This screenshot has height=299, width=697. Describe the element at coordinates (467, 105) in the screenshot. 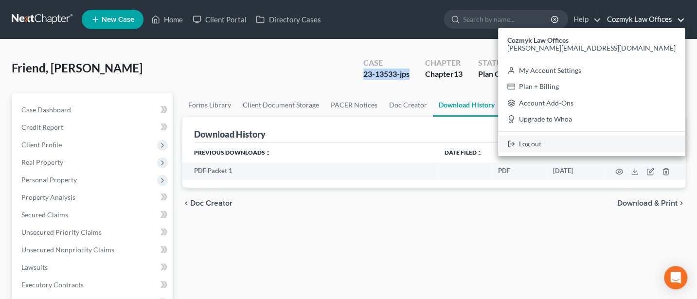

I see `a: Download History` at that location.